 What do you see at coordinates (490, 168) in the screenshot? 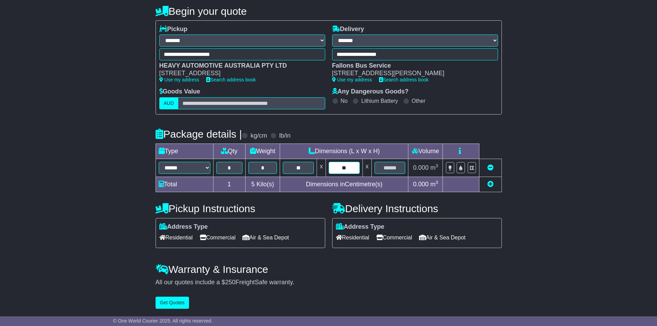
I see `a: Remove this item` at bounding box center [490, 168].